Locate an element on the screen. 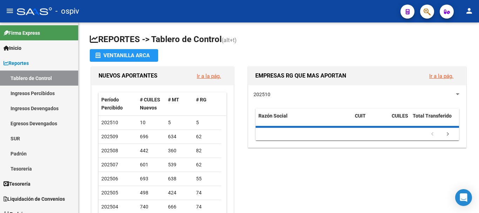  span: 202504 is located at coordinates (110, 206).